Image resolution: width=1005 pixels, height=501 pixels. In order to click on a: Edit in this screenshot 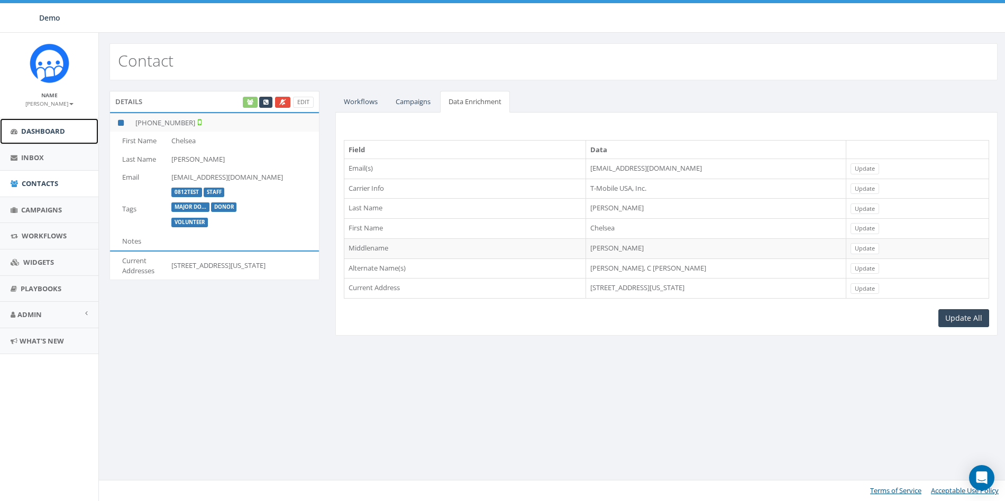, I will do `click(303, 102)`.